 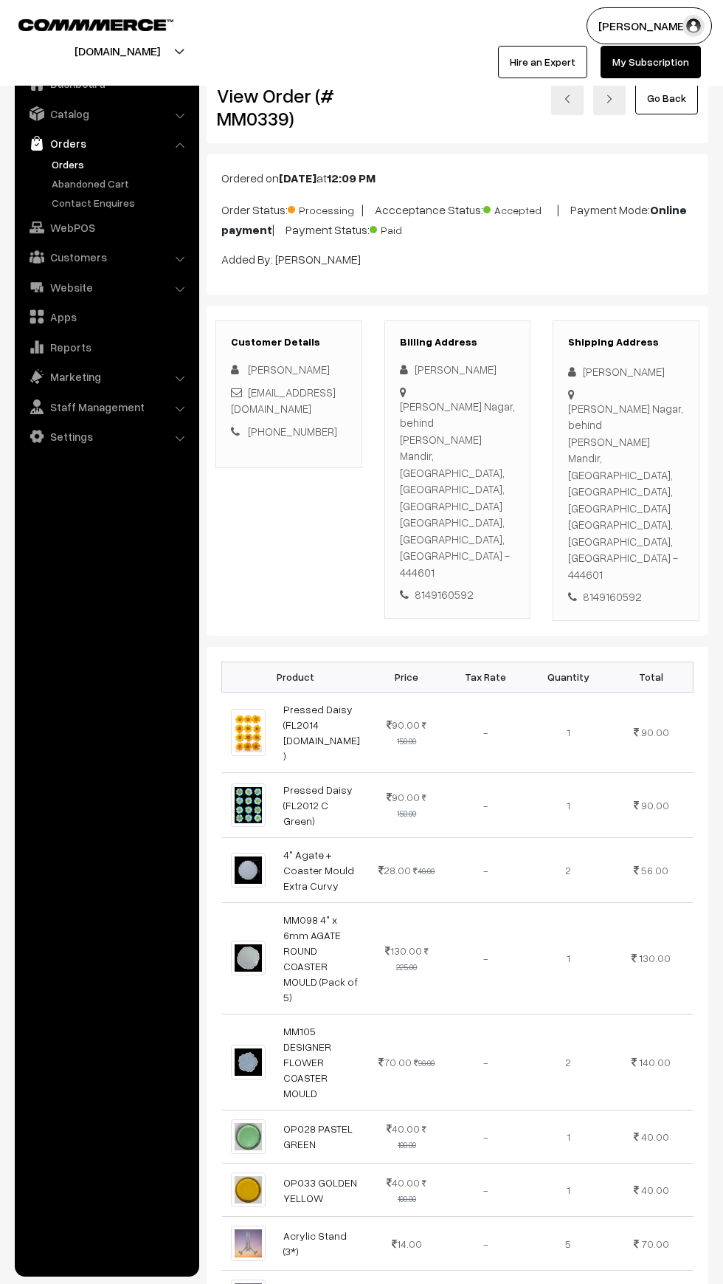 I want to click on img: FL2012 C Green Pressed Daisy Dry Flower.png, so click(x=248, y=805).